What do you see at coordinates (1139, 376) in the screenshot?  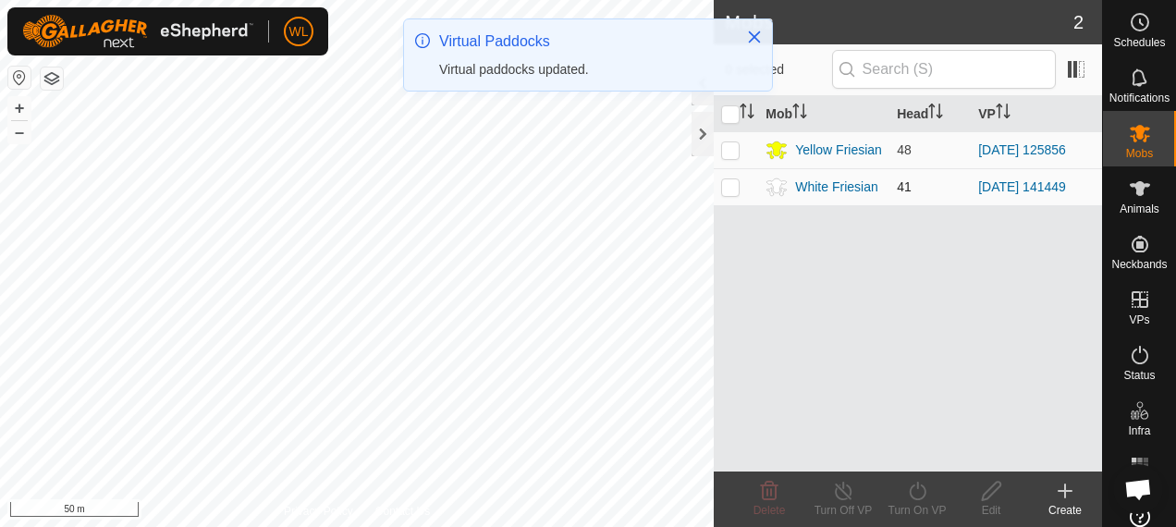 I see `span: Status` at bounding box center [1139, 376].